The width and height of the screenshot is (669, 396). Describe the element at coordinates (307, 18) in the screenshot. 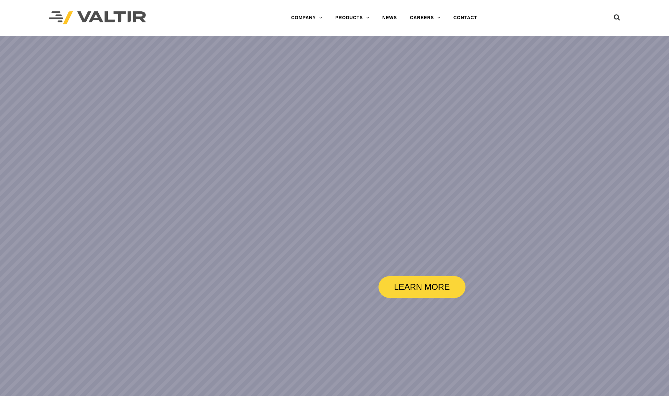

I see `a: COMPANY` at that location.